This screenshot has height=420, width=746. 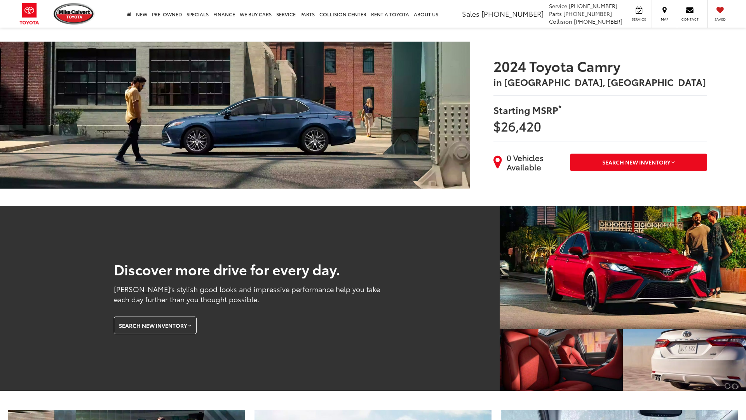 I want to click on span: Map, so click(x=664, y=19).